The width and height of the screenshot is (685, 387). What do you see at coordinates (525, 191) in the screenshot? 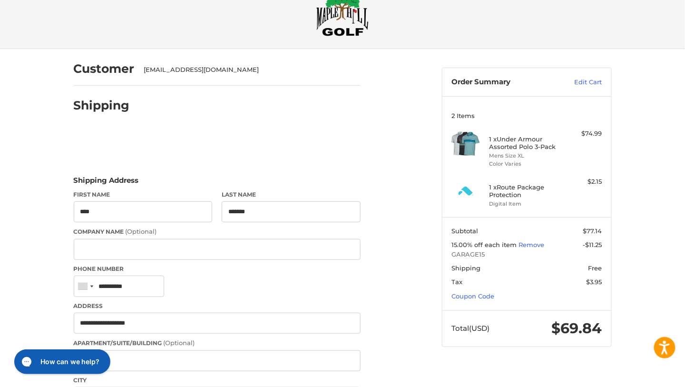
I see `h4: 1 x Route Package Protection` at bounding box center [525, 191].